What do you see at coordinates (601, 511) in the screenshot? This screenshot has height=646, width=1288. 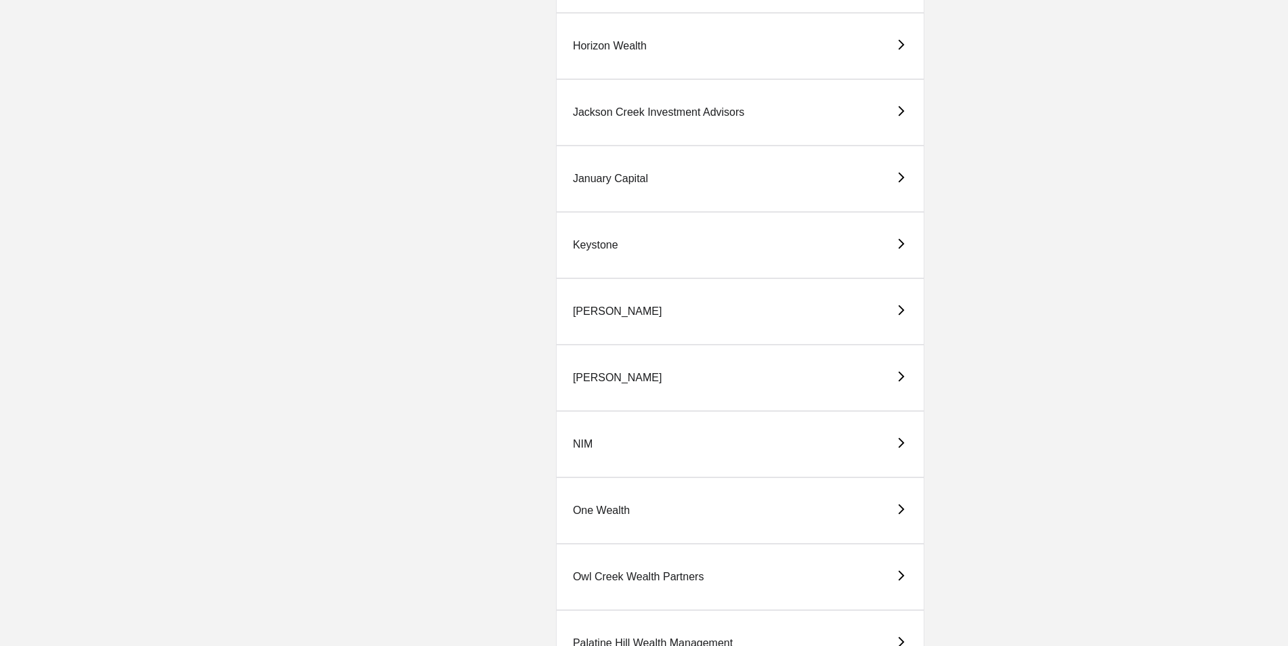 I see `div: One Wealth` at bounding box center [601, 511].